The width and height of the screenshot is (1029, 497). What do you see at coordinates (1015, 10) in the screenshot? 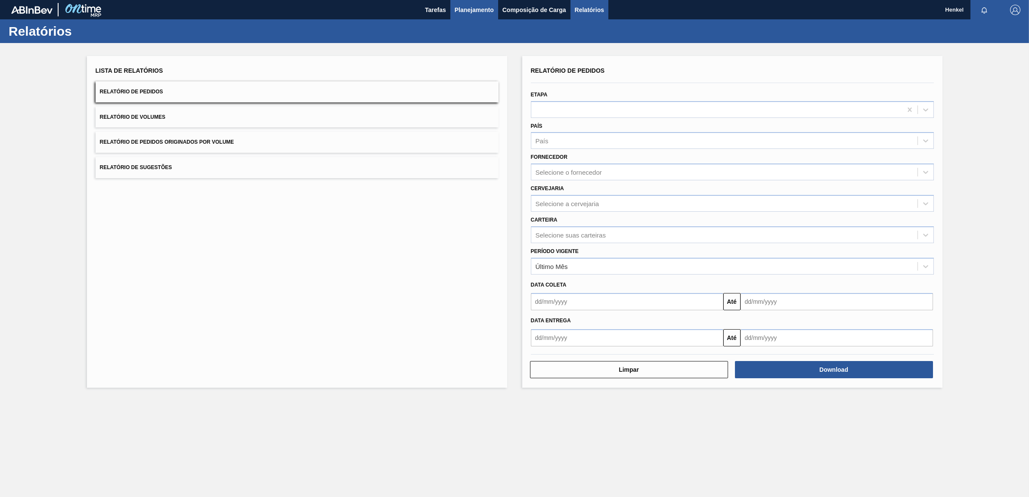
I see `img: Logout` at bounding box center [1015, 10].